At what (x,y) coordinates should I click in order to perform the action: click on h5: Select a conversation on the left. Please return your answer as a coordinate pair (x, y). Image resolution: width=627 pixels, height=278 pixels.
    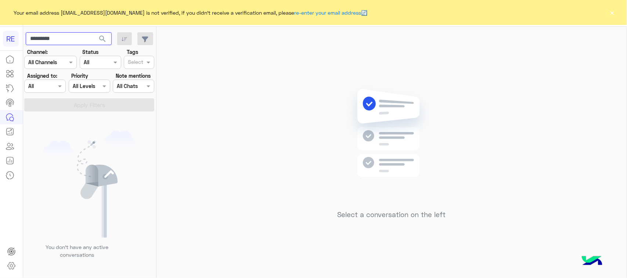
    Looking at the image, I should click on (392, 215).